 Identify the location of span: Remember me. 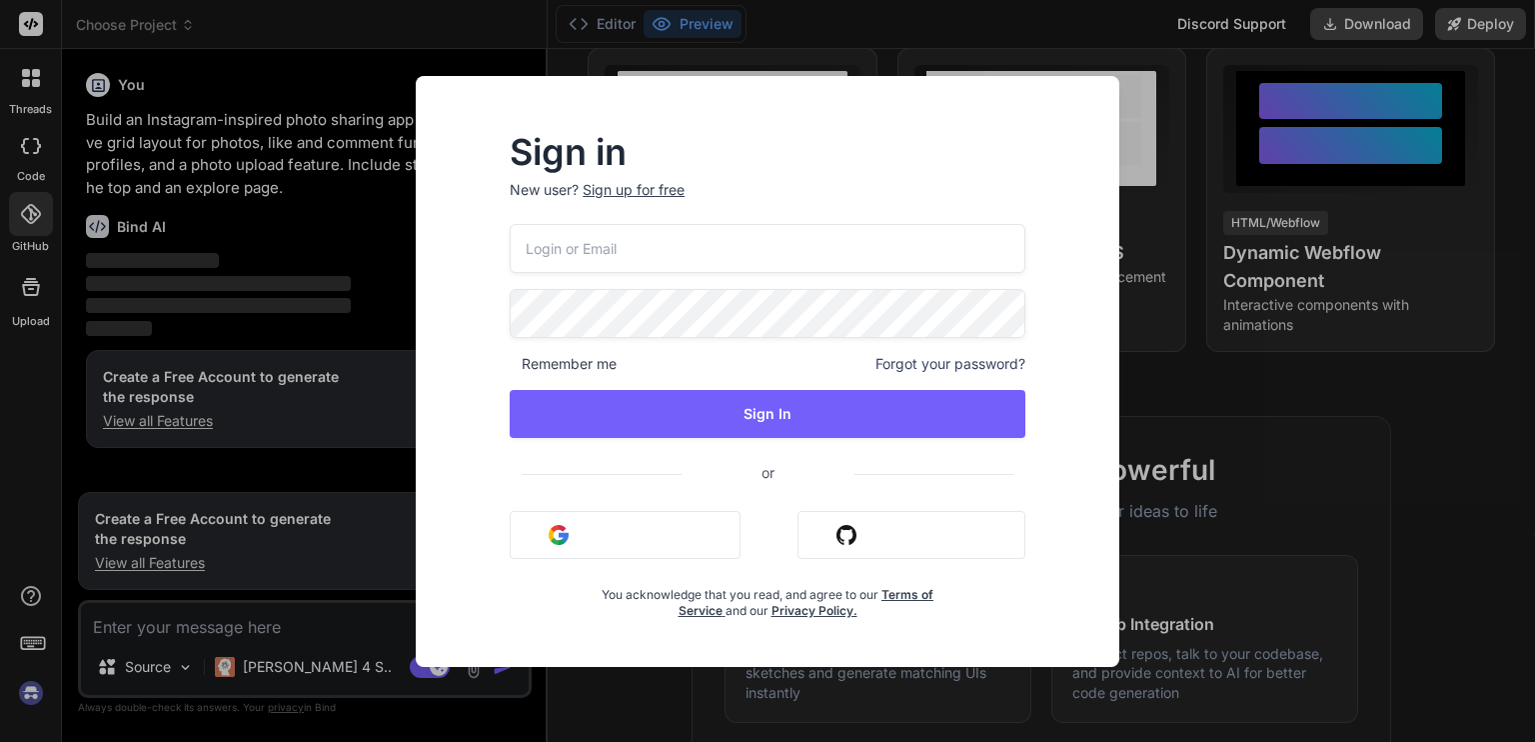
(563, 364).